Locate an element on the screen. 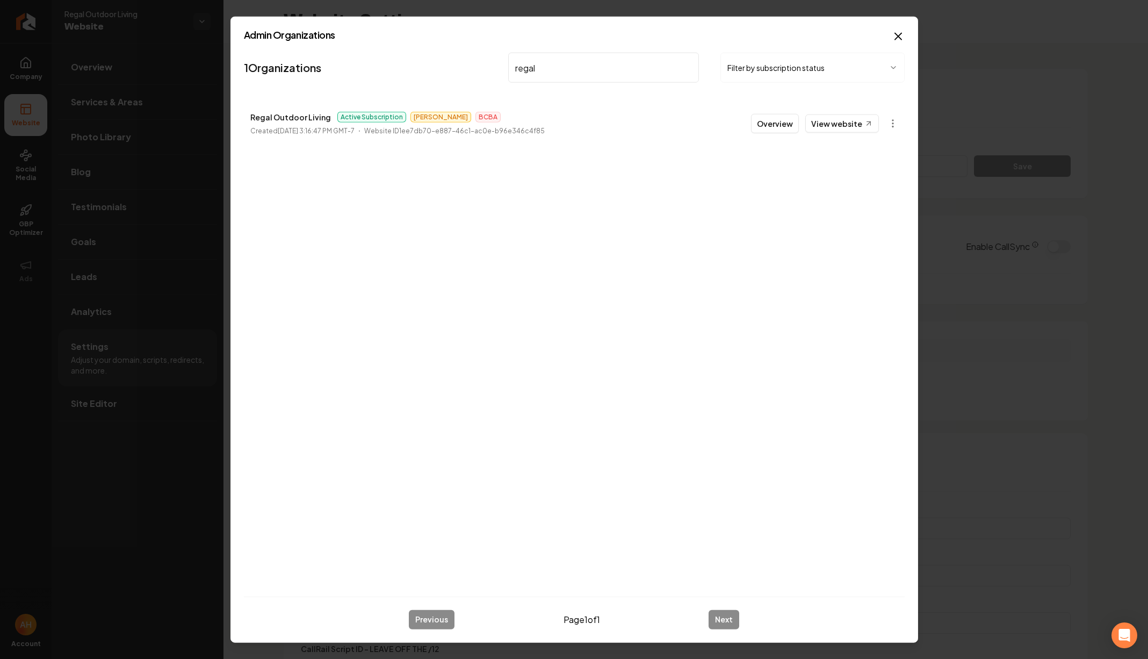 Image resolution: width=1148 pixels, height=659 pixels. input: Search by name or ID is located at coordinates (604, 68).